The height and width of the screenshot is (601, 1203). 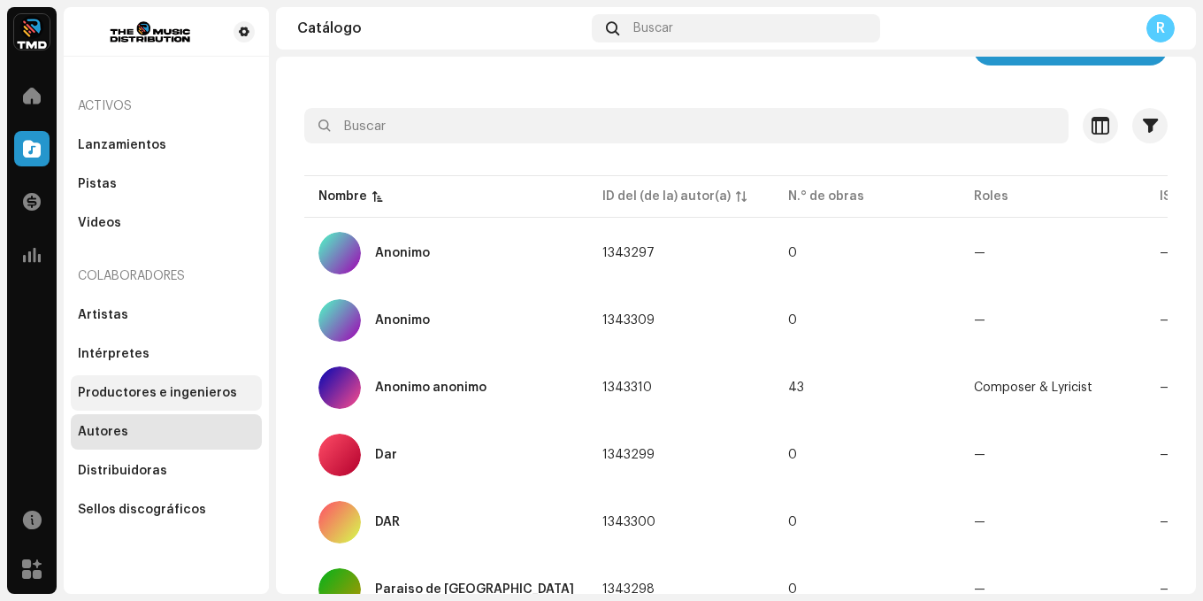 What do you see at coordinates (122, 471) in the screenshot?
I see `div: Distribuidoras` at bounding box center [122, 471].